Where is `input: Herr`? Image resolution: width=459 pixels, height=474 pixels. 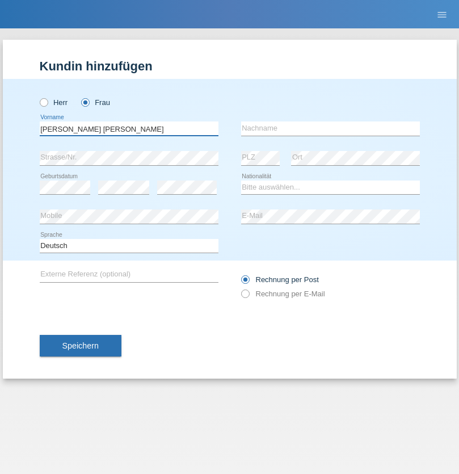
input: Herr is located at coordinates (43, 102).